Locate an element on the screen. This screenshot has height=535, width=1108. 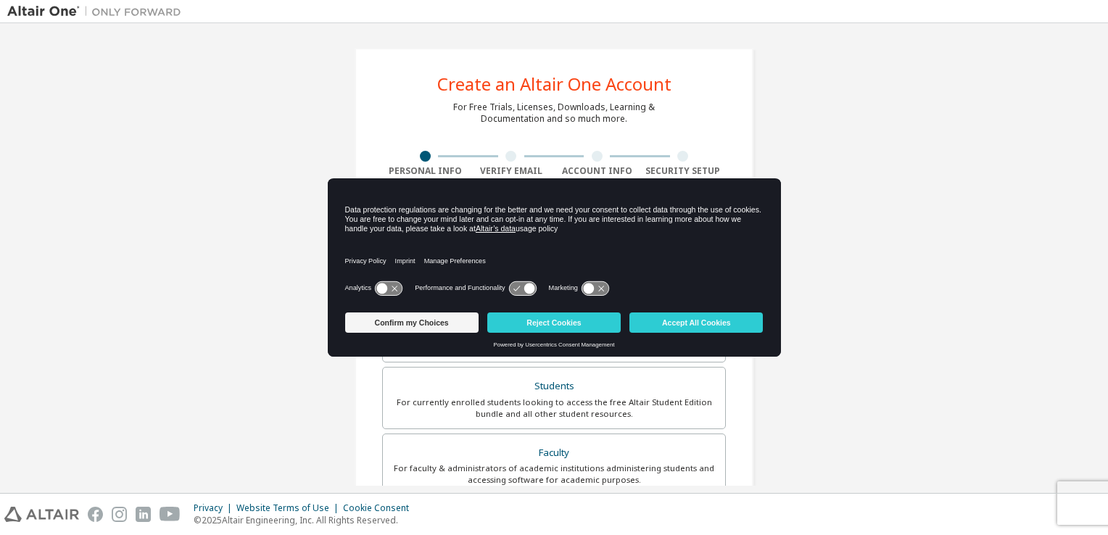
div: Students is located at coordinates (554, 386).